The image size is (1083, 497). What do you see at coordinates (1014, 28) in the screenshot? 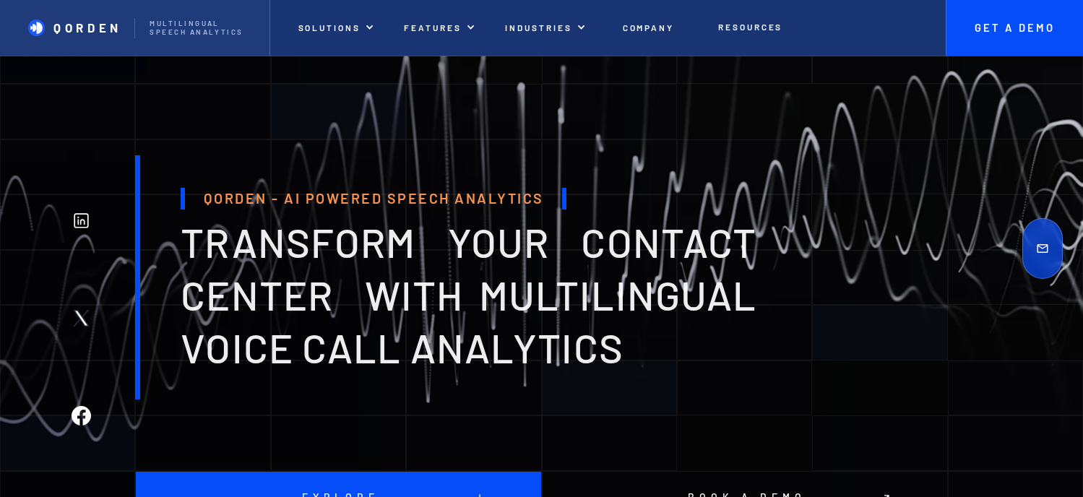
I see `p: Get A Demo` at bounding box center [1014, 28].